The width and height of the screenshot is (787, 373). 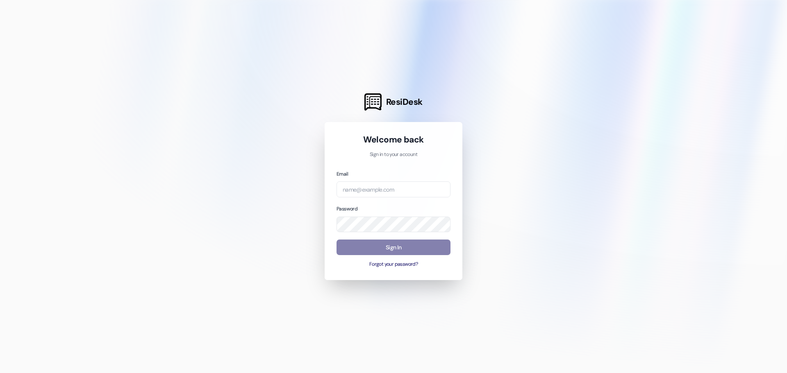 I want to click on img: ResiDesk Logo, so click(x=373, y=102).